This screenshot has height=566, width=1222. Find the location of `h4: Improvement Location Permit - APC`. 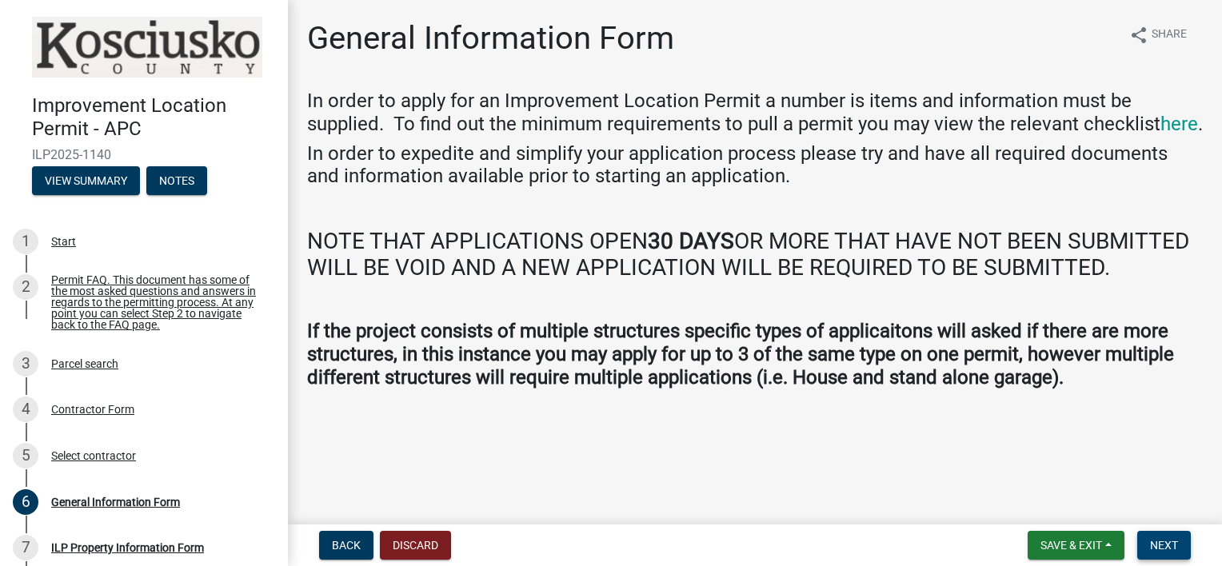

h4: Improvement Location Permit - APC is located at coordinates (154, 118).